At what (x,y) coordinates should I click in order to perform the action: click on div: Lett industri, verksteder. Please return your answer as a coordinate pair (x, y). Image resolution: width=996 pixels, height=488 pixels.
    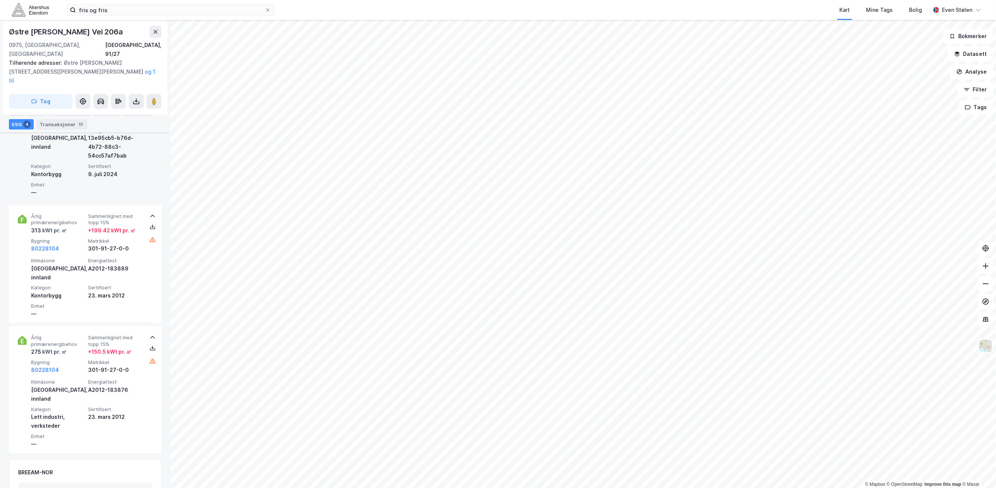
    Looking at the image, I should click on (58, 422).